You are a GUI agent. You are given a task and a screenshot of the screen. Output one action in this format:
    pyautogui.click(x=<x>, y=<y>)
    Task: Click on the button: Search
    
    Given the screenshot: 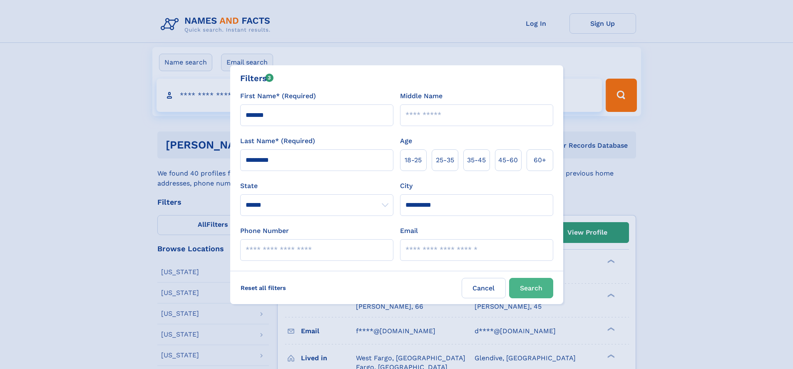 What is the action you would take?
    pyautogui.click(x=531, y=288)
    